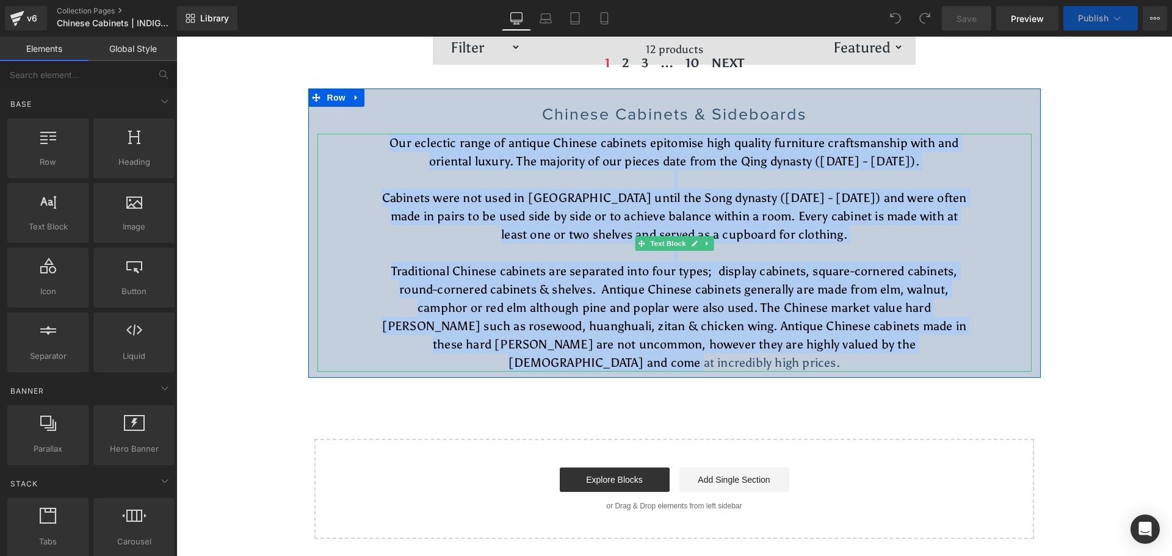 The width and height of the screenshot is (1172, 556). Describe the element at coordinates (48, 356) in the screenshot. I see `span: Separator` at that location.